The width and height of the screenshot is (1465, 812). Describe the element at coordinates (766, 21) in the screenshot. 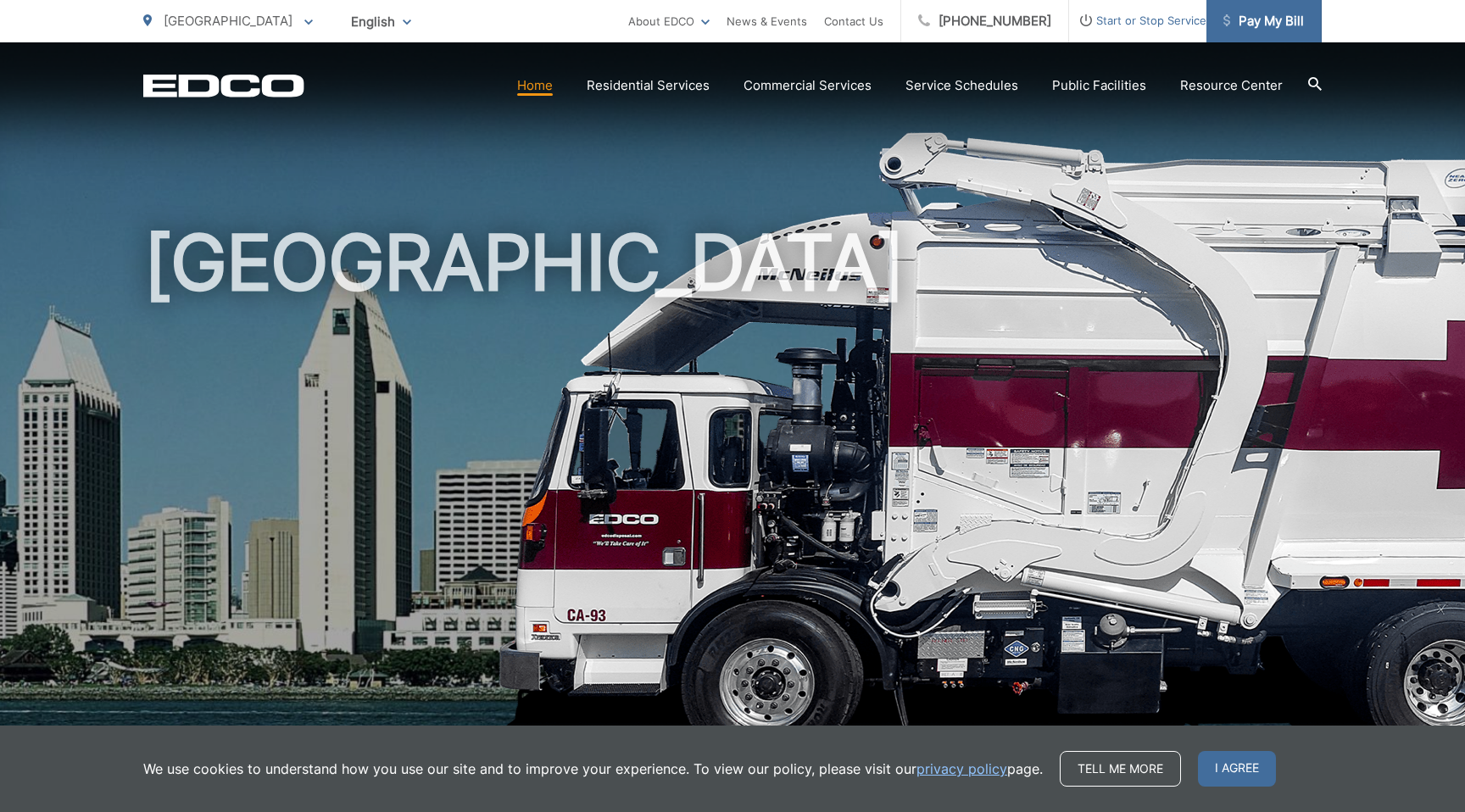

I see `a: News & Events` at that location.